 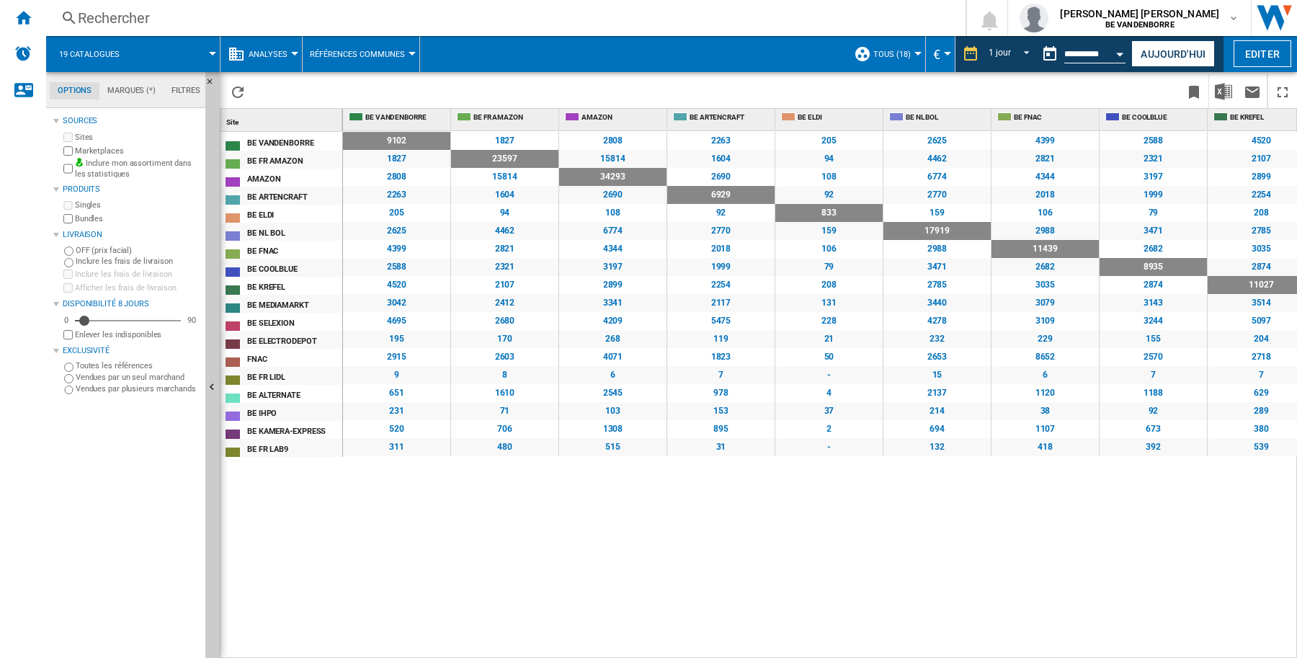 What do you see at coordinates (294, 213) in the screenshot?
I see `div: BE ELDI` at bounding box center [294, 213].